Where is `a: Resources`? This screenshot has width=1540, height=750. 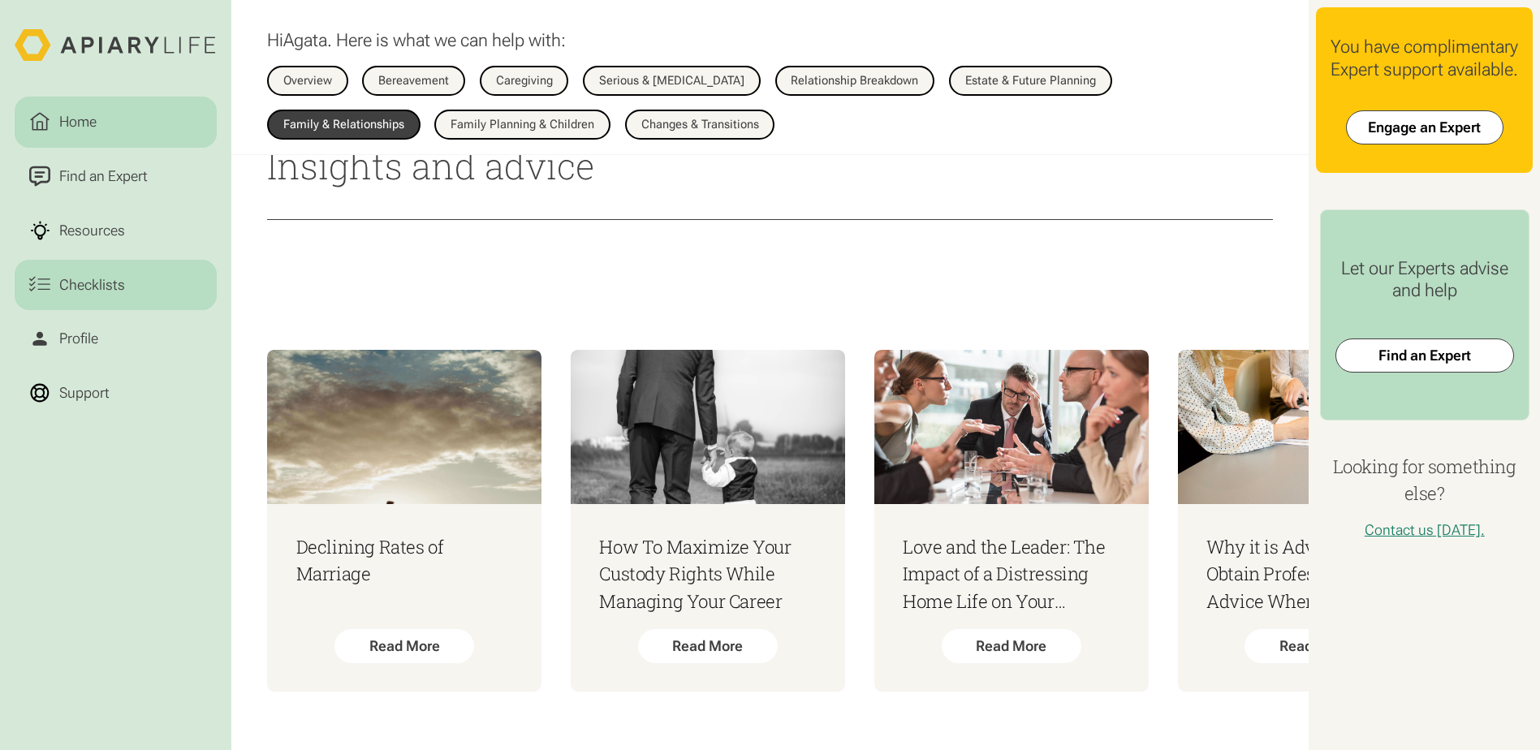
a: Resources is located at coordinates (115, 230).